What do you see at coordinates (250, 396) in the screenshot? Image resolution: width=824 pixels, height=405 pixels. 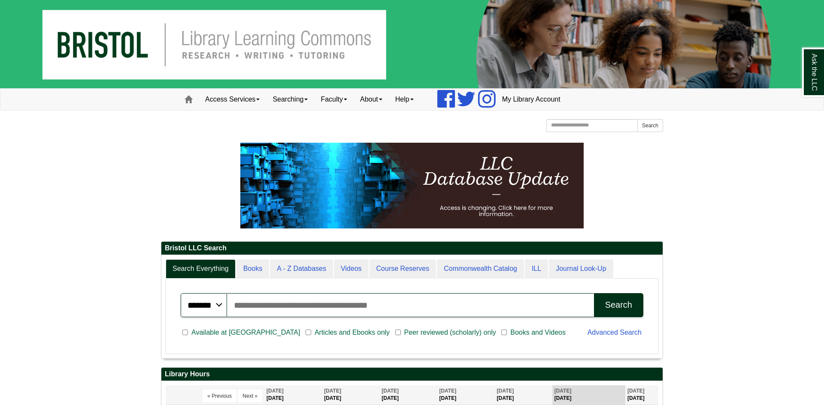 I see `button: Next »` at bounding box center [250, 396].